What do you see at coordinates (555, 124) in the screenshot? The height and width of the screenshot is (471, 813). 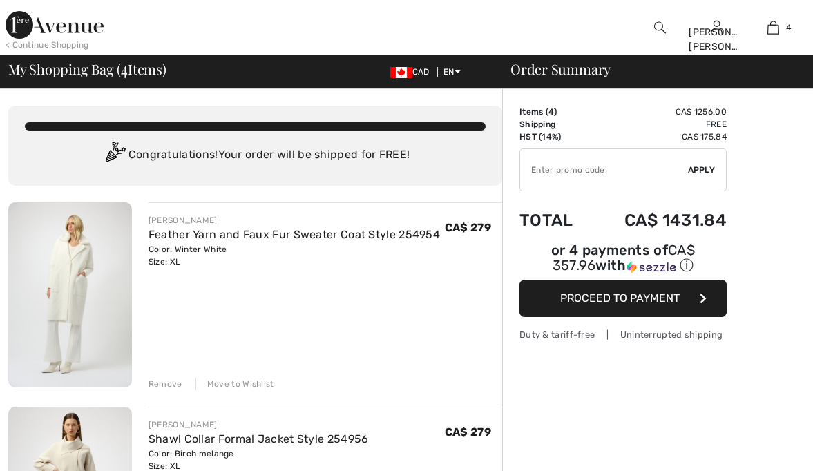 I see `td: Shipping` at bounding box center [555, 124].